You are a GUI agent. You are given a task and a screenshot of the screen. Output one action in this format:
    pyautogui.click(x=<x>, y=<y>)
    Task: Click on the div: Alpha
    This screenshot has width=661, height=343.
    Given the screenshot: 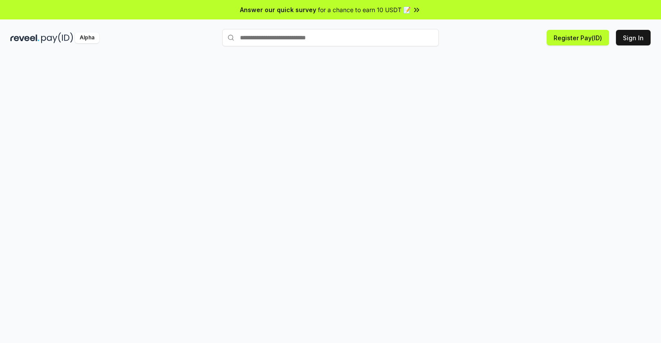 What is the action you would take?
    pyautogui.click(x=87, y=38)
    